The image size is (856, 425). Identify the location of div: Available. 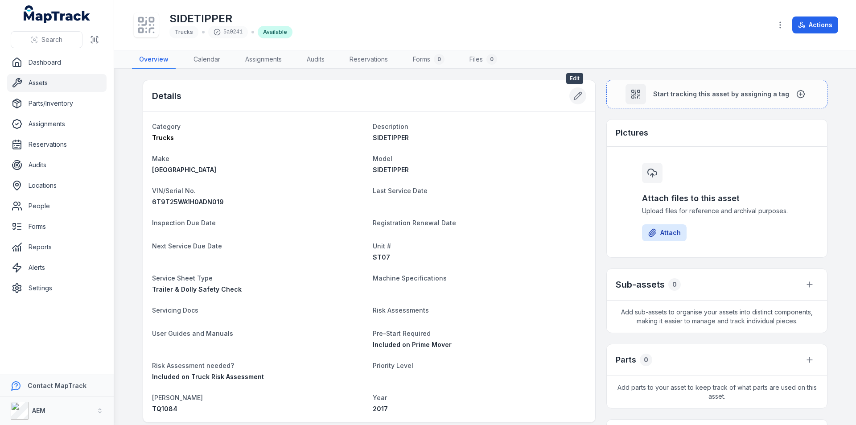
(275, 32).